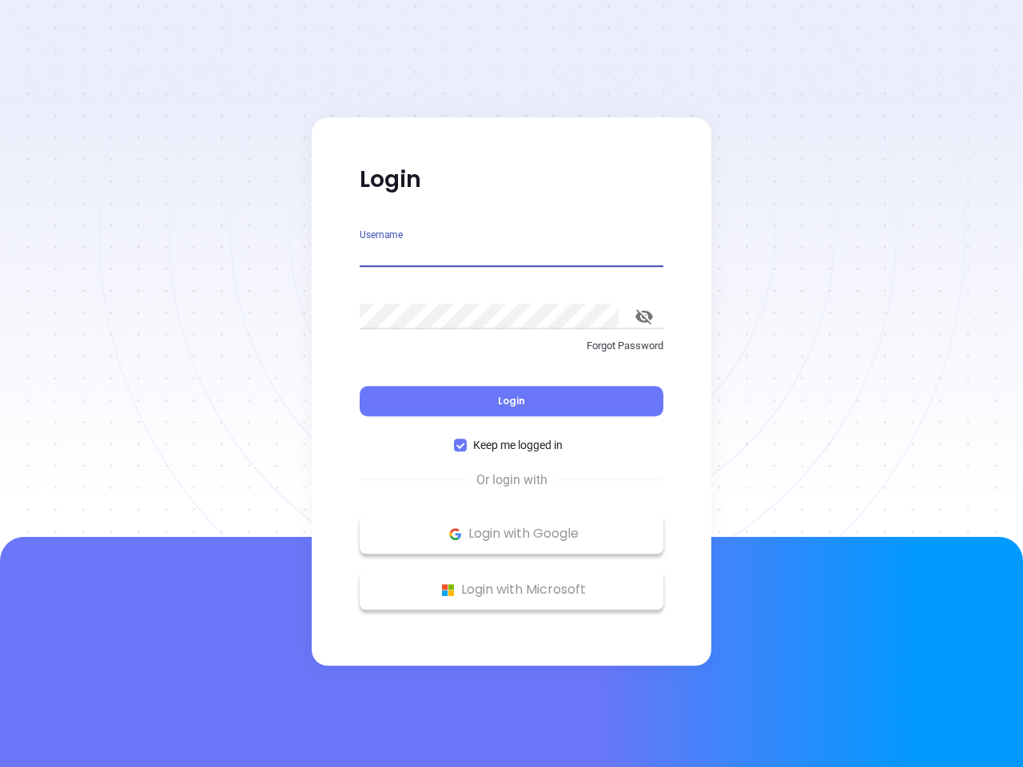 Image resolution: width=1023 pixels, height=767 pixels. Describe the element at coordinates (455, 534) in the screenshot. I see `img: Google Logo` at that location.